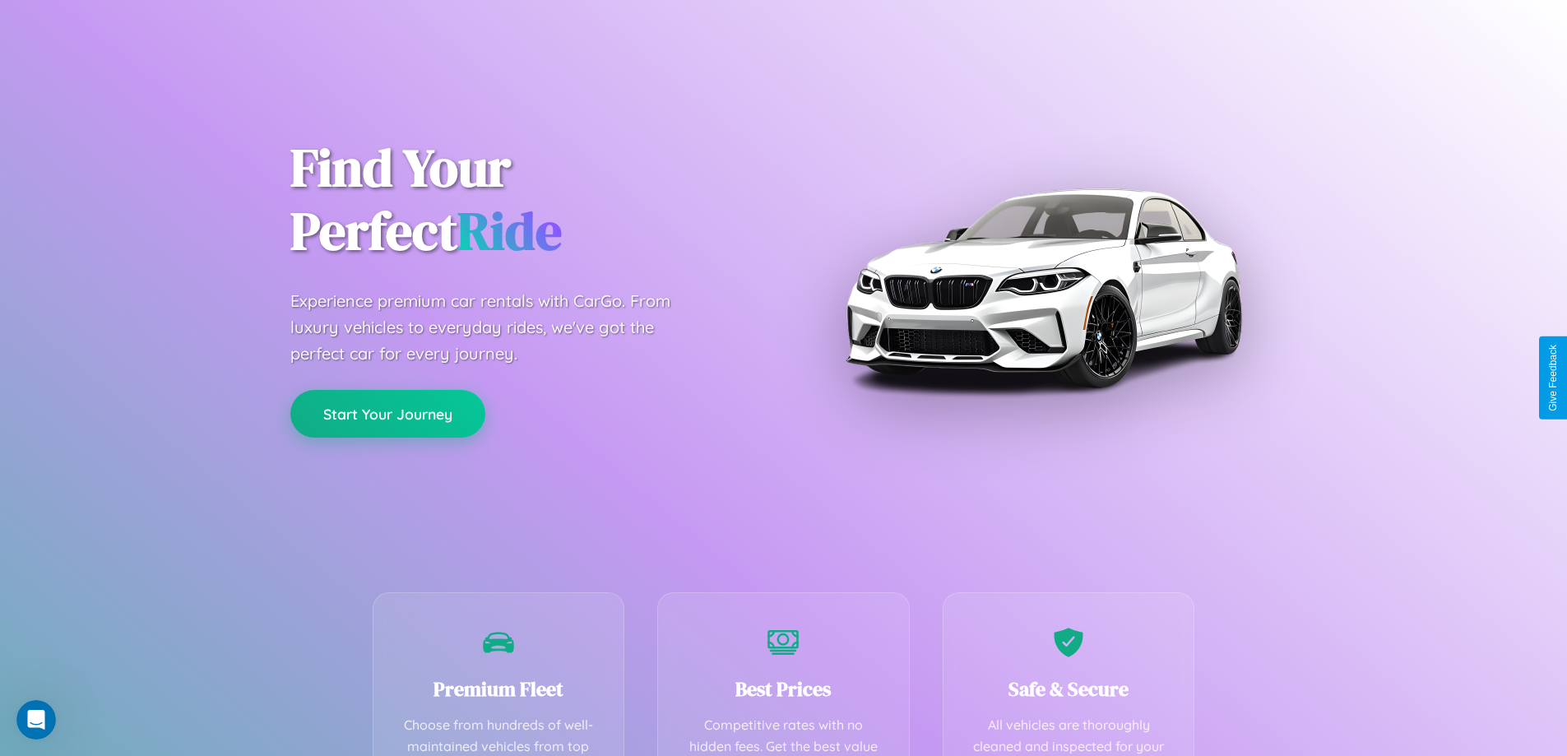 This screenshot has height=756, width=1567. What do you see at coordinates (496, 327) in the screenshot?
I see `p: Experience premium car rentals with CarGo. From luxury vehicles to everyday rides, we've got the ...` at bounding box center [496, 327].